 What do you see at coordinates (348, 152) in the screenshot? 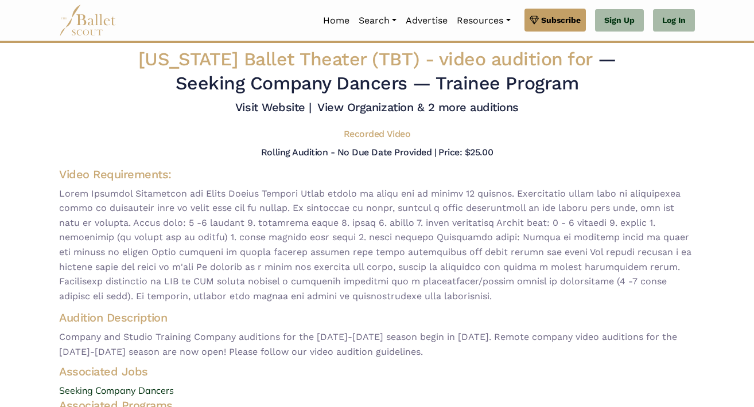
I see `h5: Rolling Audition - No Due Date Provided |` at bounding box center [348, 152].